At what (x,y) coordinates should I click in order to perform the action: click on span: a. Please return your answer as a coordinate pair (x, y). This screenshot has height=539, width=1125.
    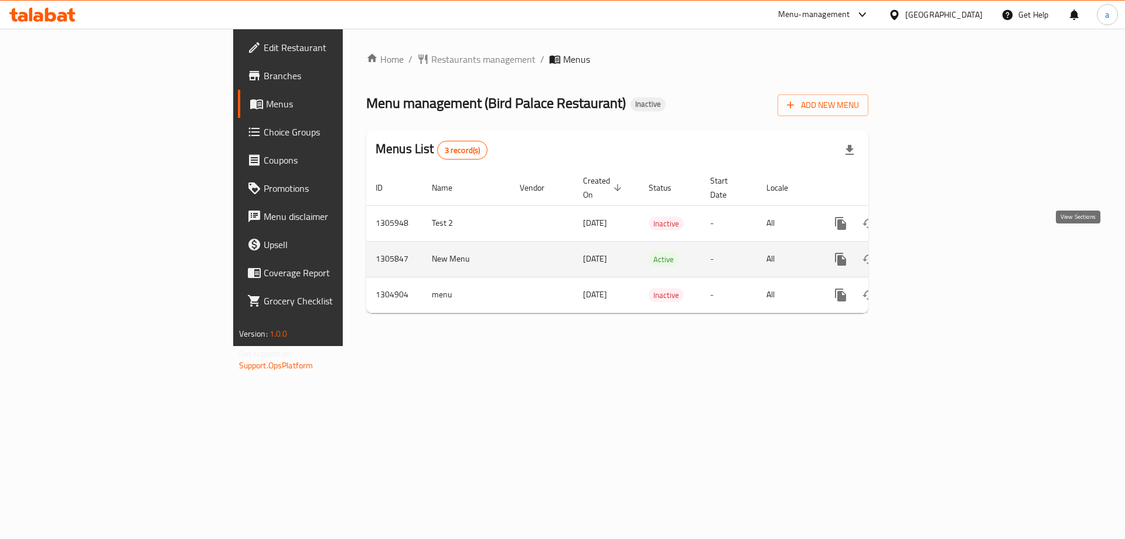
    Looking at the image, I should click on (1107, 15).